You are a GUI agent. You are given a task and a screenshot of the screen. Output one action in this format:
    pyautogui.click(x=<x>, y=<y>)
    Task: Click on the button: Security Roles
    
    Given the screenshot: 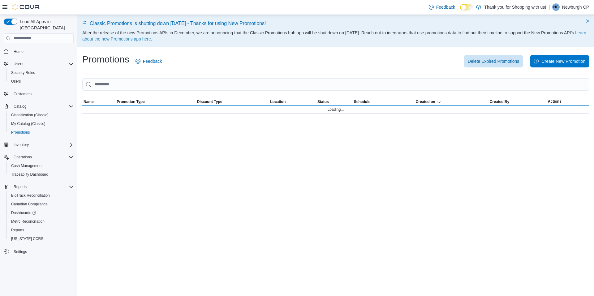 What is the action you would take?
    pyautogui.click(x=41, y=73)
    